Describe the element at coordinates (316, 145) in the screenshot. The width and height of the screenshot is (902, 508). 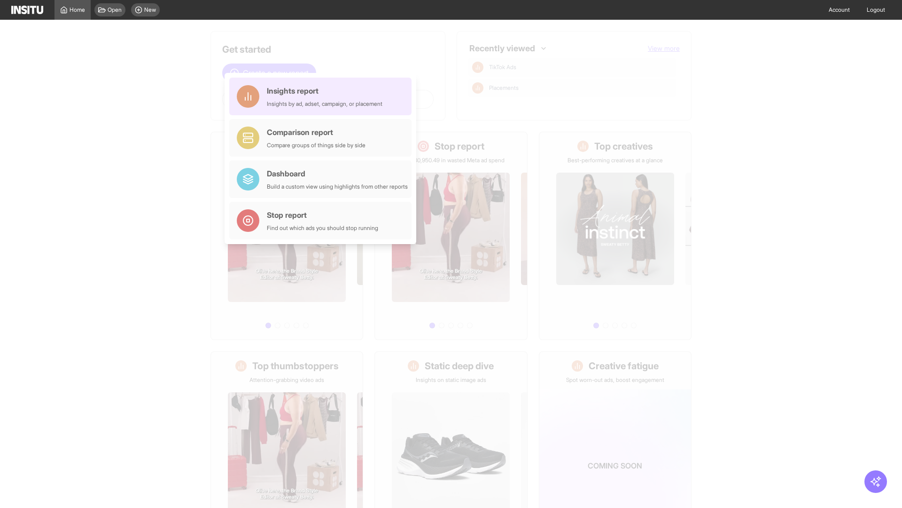
I see `div: Compare groups of things side by side` at that location.